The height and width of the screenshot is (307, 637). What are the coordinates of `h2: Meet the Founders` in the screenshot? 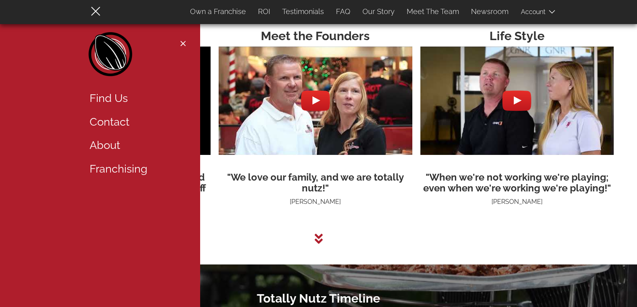 It's located at (315, 36).